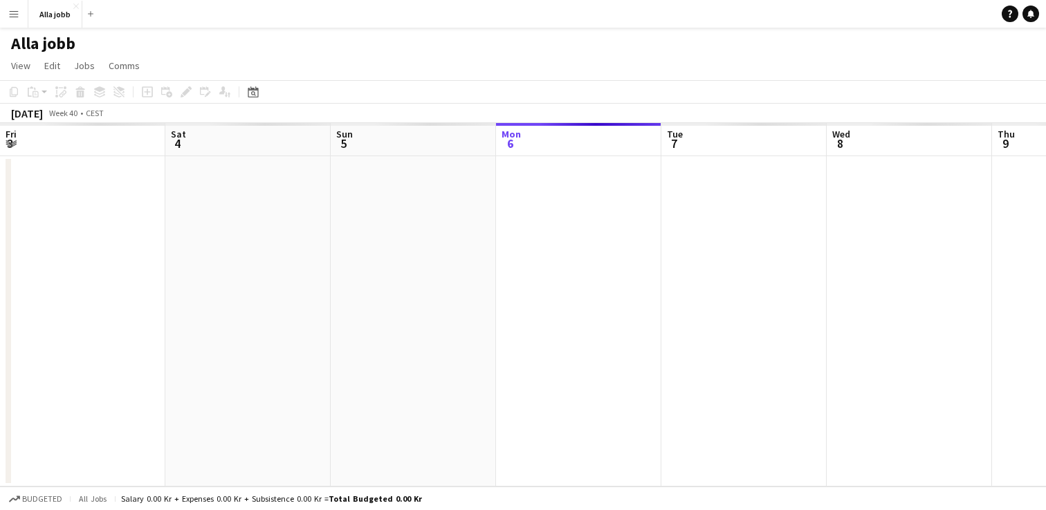 Image resolution: width=1046 pixels, height=510 pixels. I want to click on span: 9, so click(1005, 143).